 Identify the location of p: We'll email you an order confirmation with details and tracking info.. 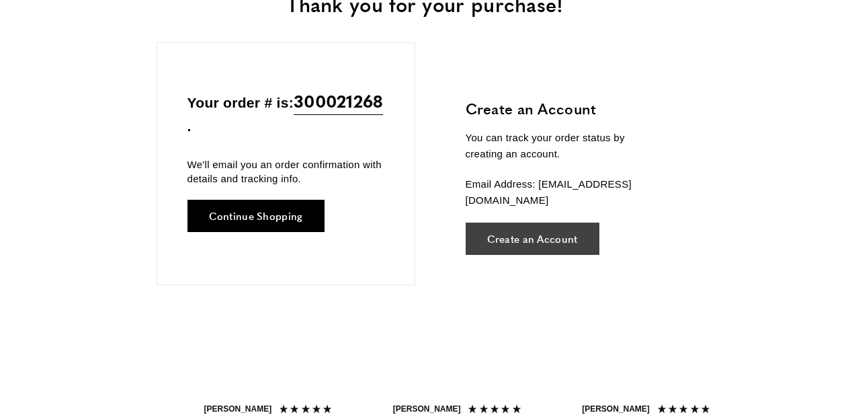
(286, 171).